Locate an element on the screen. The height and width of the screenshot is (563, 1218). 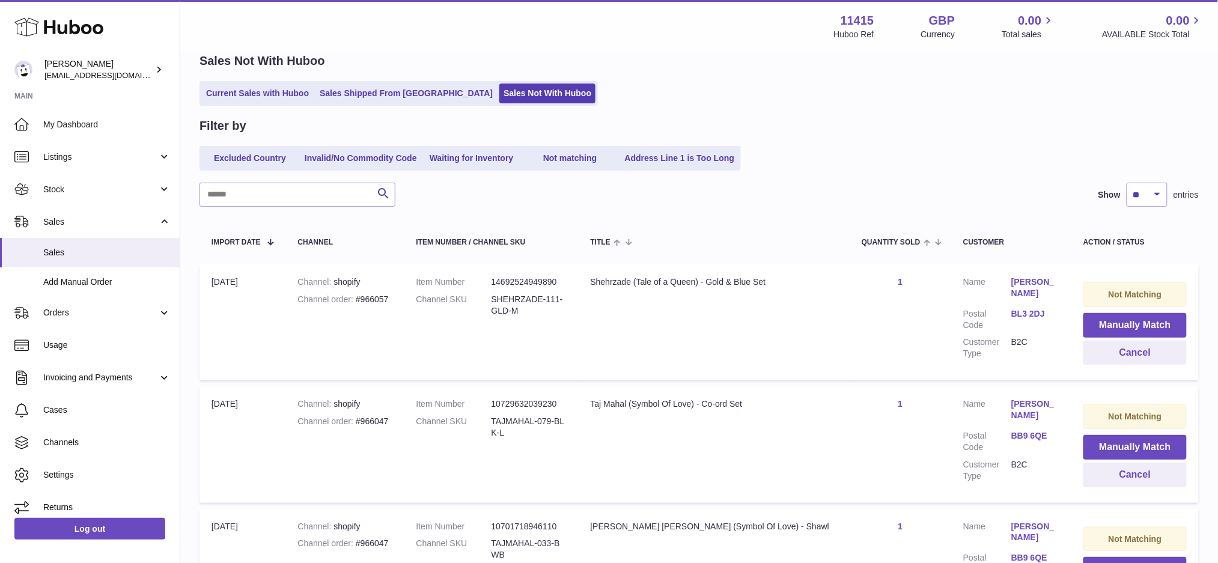
span: Cases is located at coordinates (107, 410).